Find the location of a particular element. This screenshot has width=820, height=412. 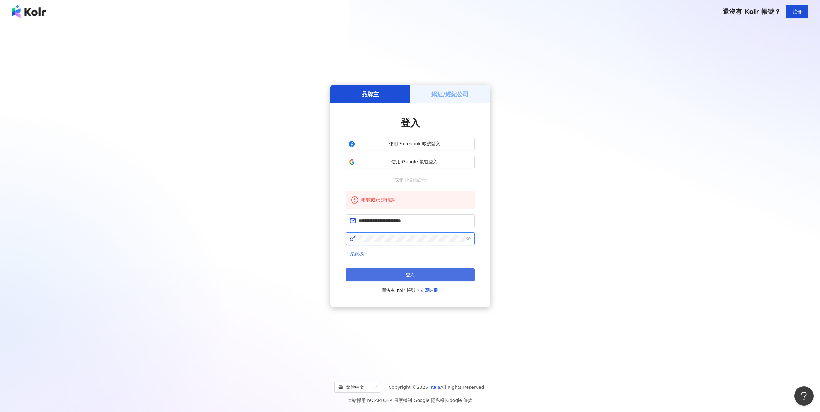

img: logo is located at coordinates (29, 12).